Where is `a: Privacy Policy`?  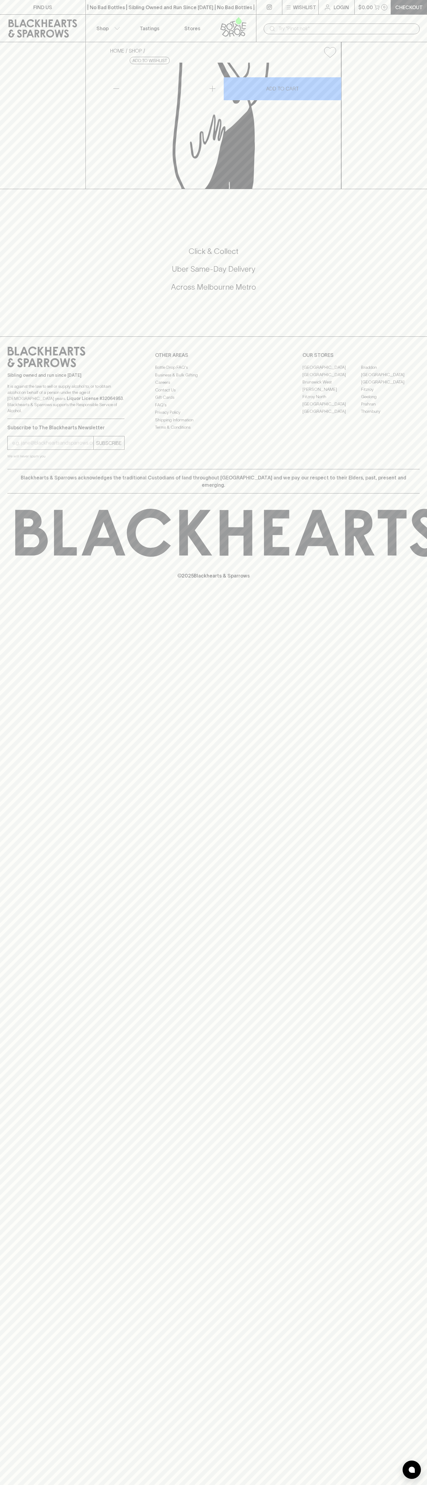
a: Privacy Policy is located at coordinates (214, 413).